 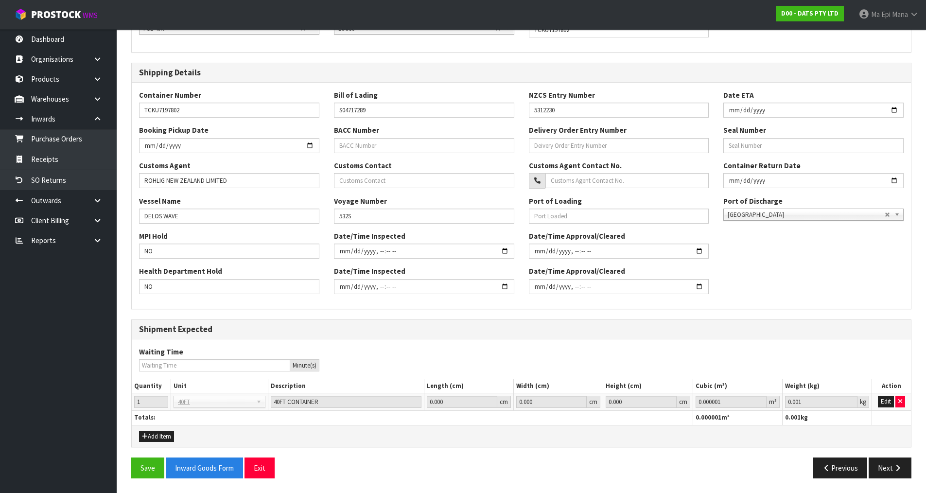 I want to click on button: Inward Goods Form, so click(x=204, y=467).